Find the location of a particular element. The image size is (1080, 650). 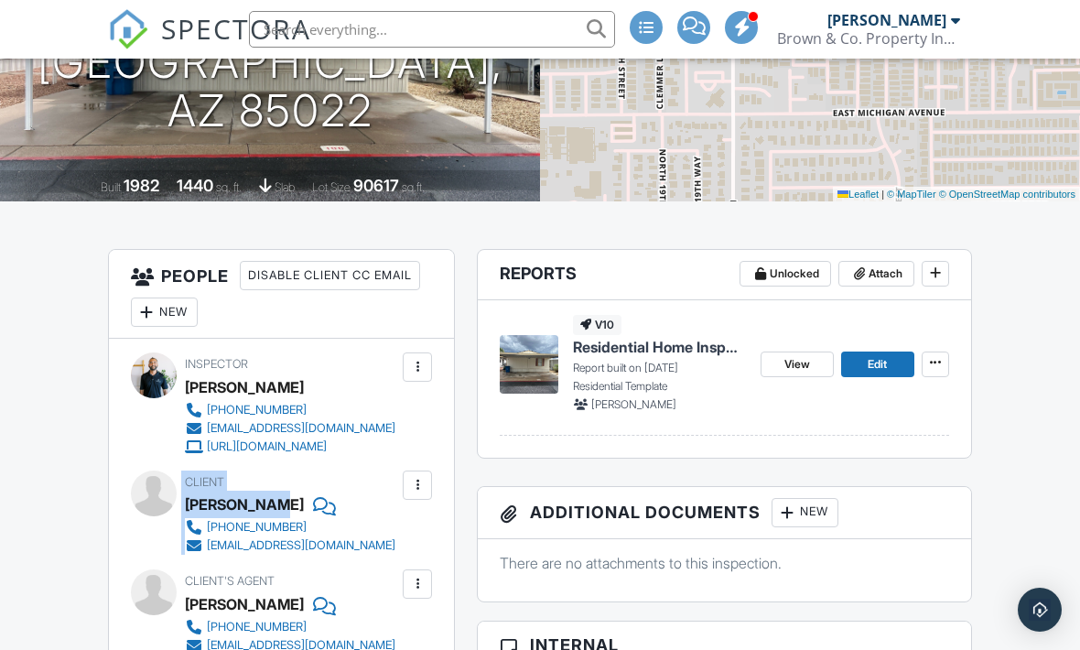

div: Open Intercom Messenger is located at coordinates (1040, 610).